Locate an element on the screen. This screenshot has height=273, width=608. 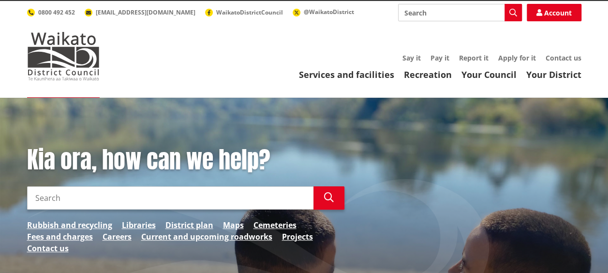
a: District plan is located at coordinates (189, 225).